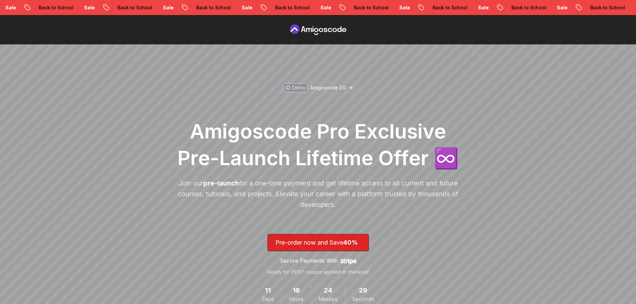  What do you see at coordinates (351, 243) in the screenshot?
I see `span: 40%` at bounding box center [351, 243].